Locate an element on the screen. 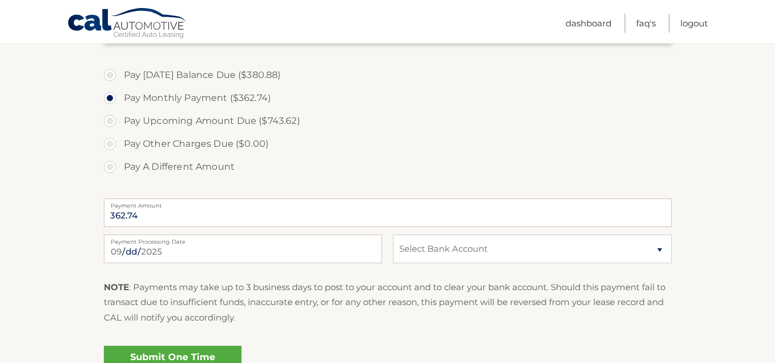  label: Payment Amount is located at coordinates (388, 203).